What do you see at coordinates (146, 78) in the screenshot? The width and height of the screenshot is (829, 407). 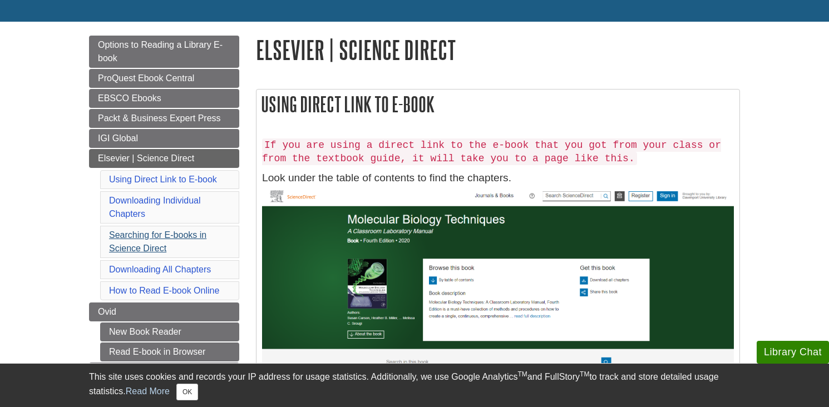 I see `span: ProQuest Ebook Central` at bounding box center [146, 78].